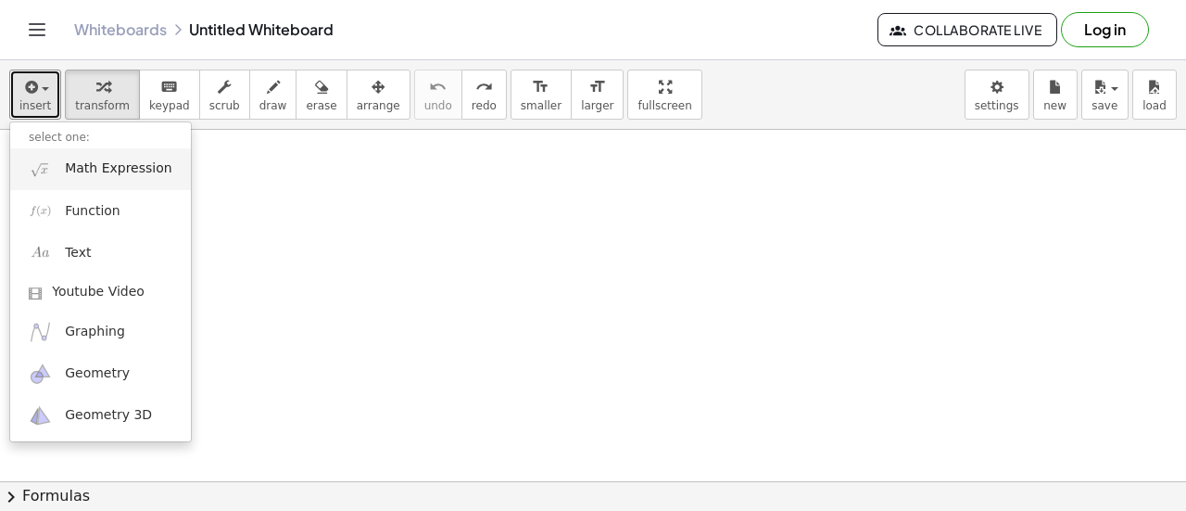 The height and width of the screenshot is (511, 1186). Describe the element at coordinates (1155, 106) in the screenshot. I see `span: load` at that location.